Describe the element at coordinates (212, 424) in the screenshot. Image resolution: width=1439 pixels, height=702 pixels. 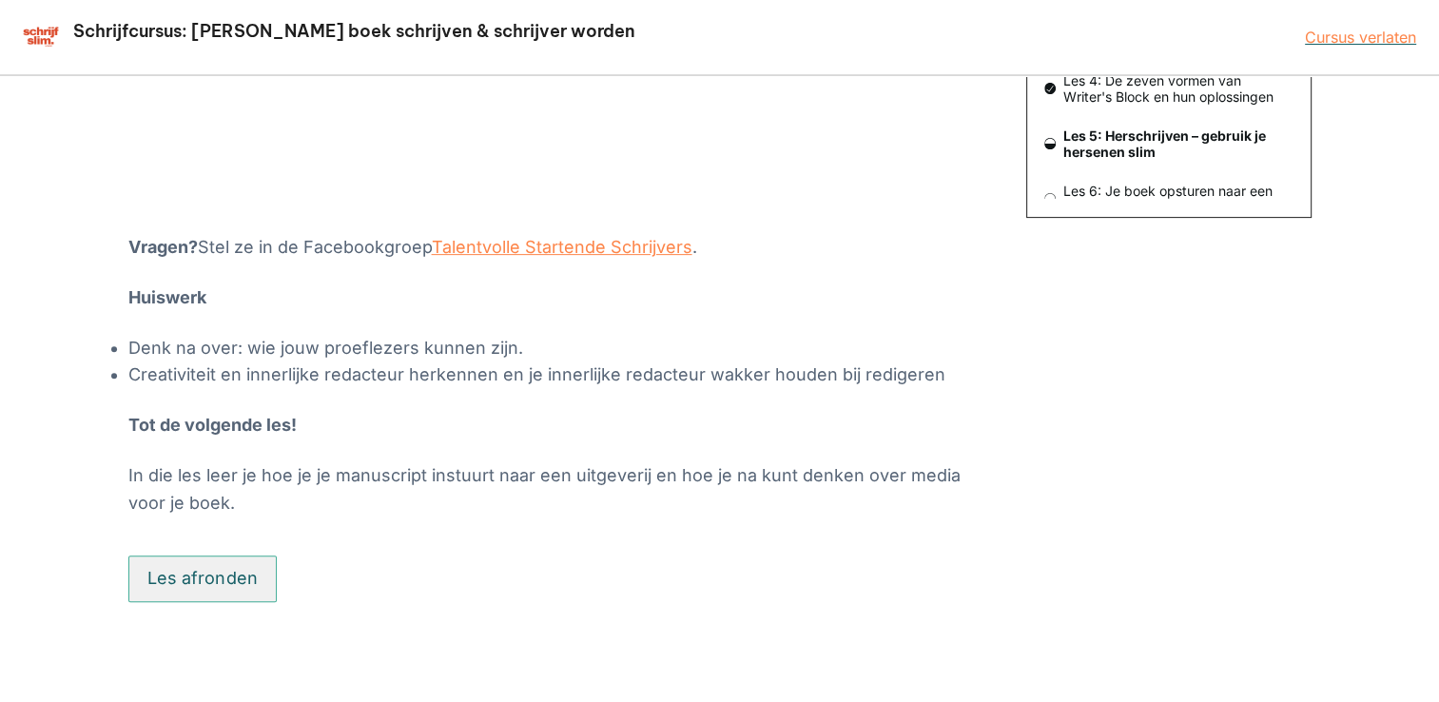
I see `strong: Tot de volgende les!` at that location.